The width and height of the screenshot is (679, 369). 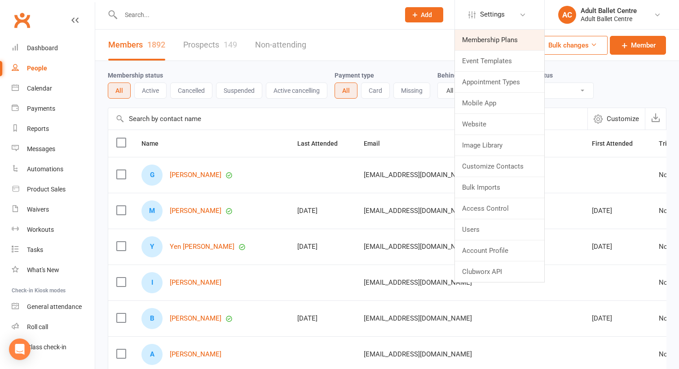 I want to click on button: Name, so click(x=155, y=144).